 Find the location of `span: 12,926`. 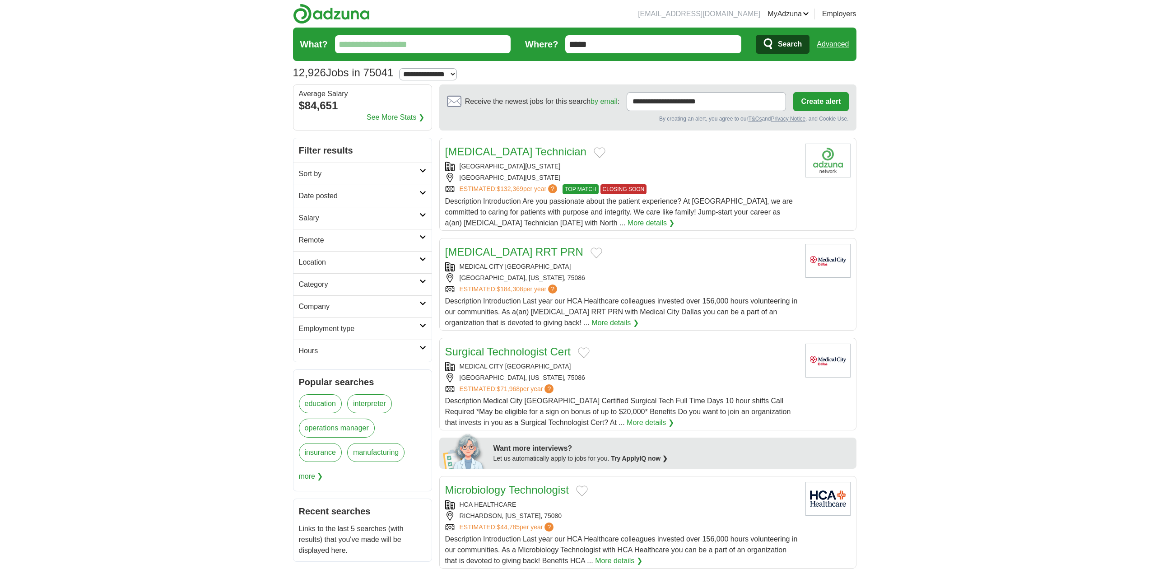

span: 12,926 is located at coordinates (309, 73).